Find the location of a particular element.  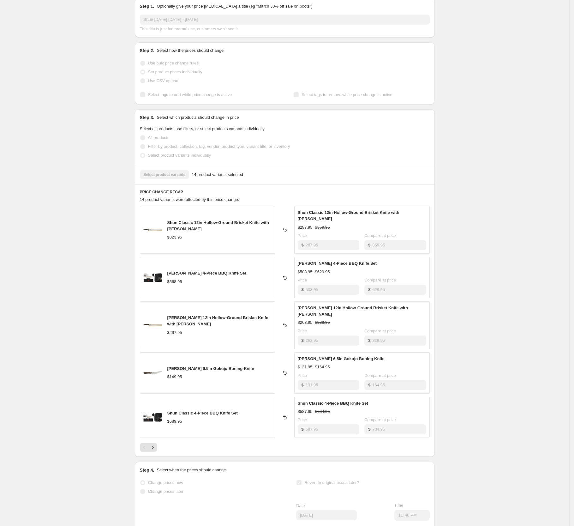

h6: PRICE CHANGE RECAP is located at coordinates (285, 192).